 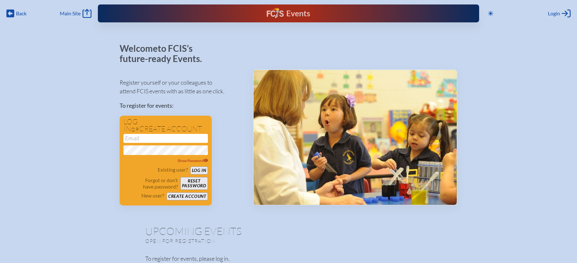 I want to click on img: Events, so click(x=355, y=138).